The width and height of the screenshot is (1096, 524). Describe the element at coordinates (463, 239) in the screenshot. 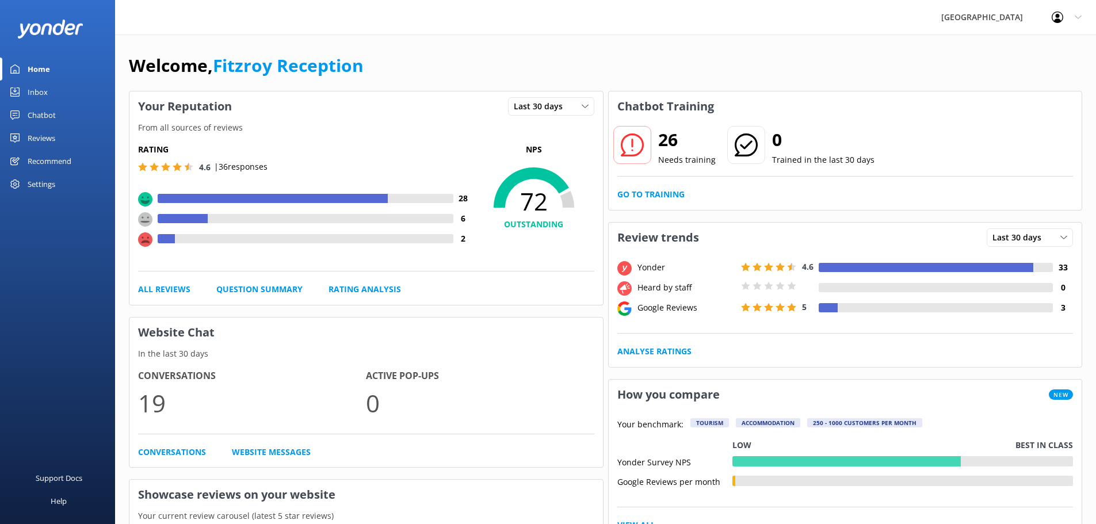

I see `h4: 2` at that location.